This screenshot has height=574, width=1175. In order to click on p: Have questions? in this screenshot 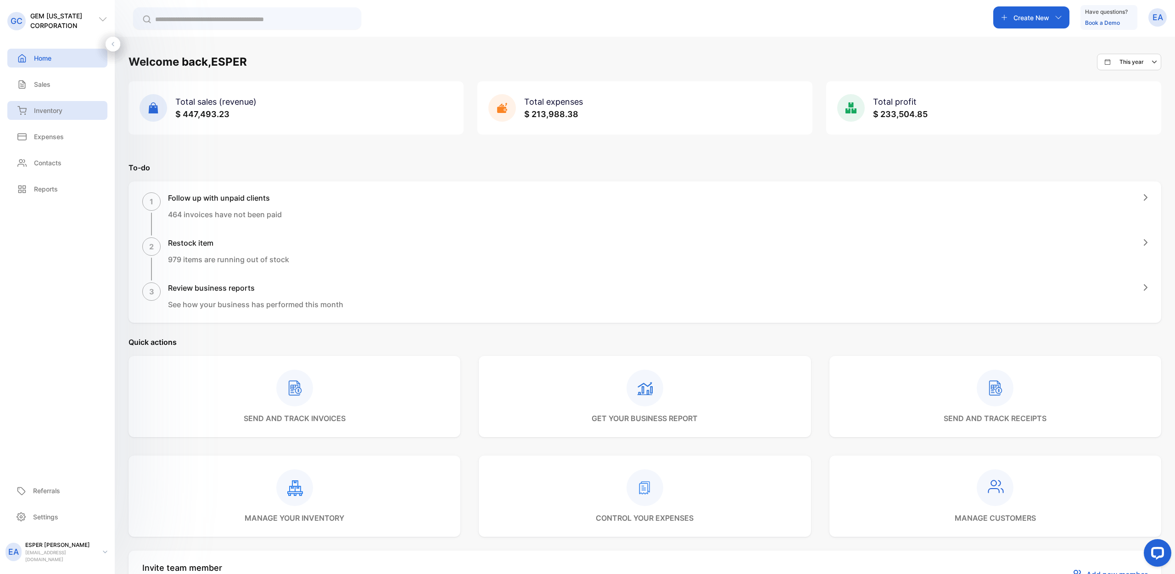, I will do `click(1106, 12)`.